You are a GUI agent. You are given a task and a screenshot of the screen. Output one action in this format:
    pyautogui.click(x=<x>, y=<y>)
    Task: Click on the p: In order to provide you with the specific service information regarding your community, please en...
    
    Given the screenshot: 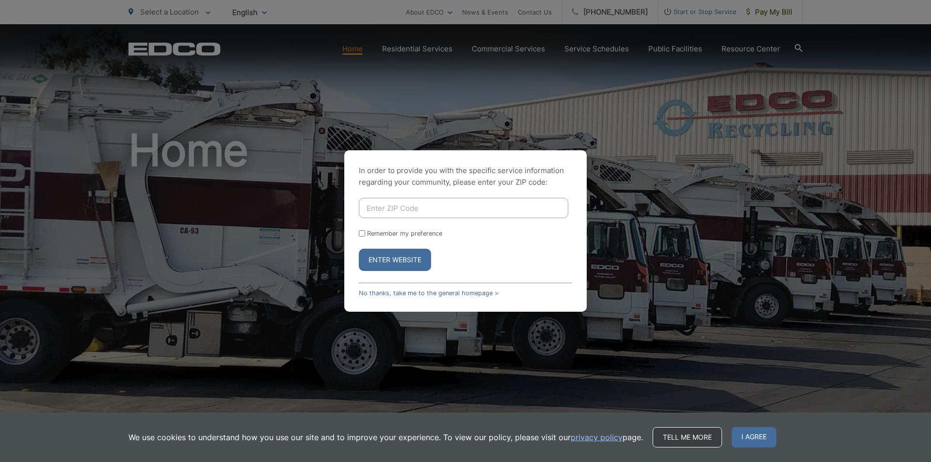 What is the action you would take?
    pyautogui.click(x=466, y=177)
    